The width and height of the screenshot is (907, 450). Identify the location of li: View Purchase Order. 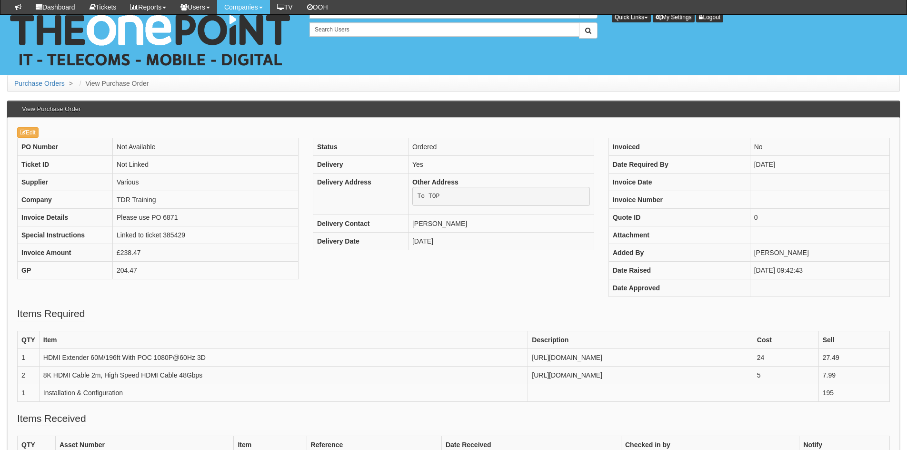
(113, 83).